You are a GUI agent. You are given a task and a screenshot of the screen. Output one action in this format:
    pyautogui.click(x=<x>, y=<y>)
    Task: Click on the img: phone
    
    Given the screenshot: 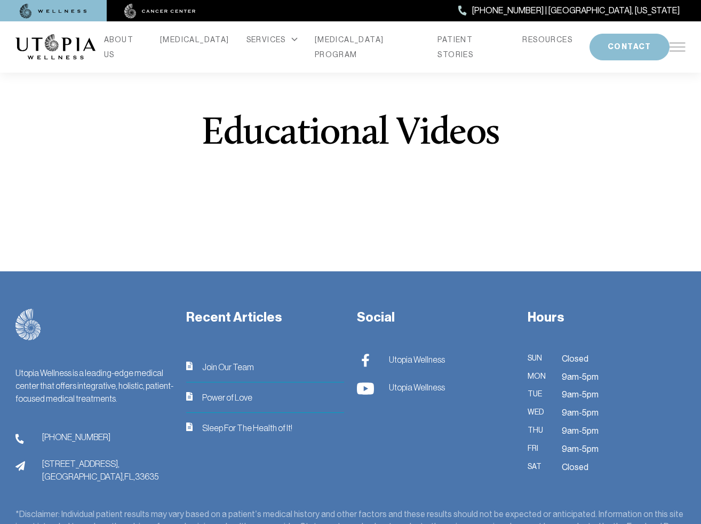 What is the action you would take?
    pyautogui.click(x=20, y=439)
    